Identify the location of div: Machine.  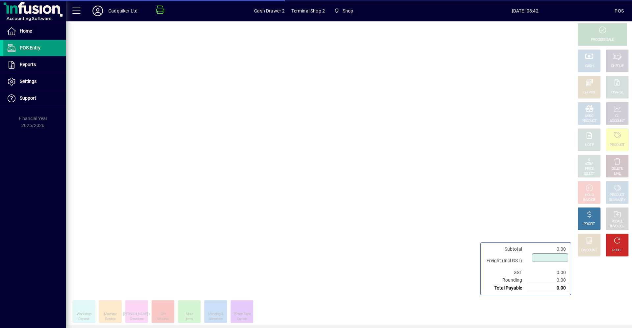
(110, 314).